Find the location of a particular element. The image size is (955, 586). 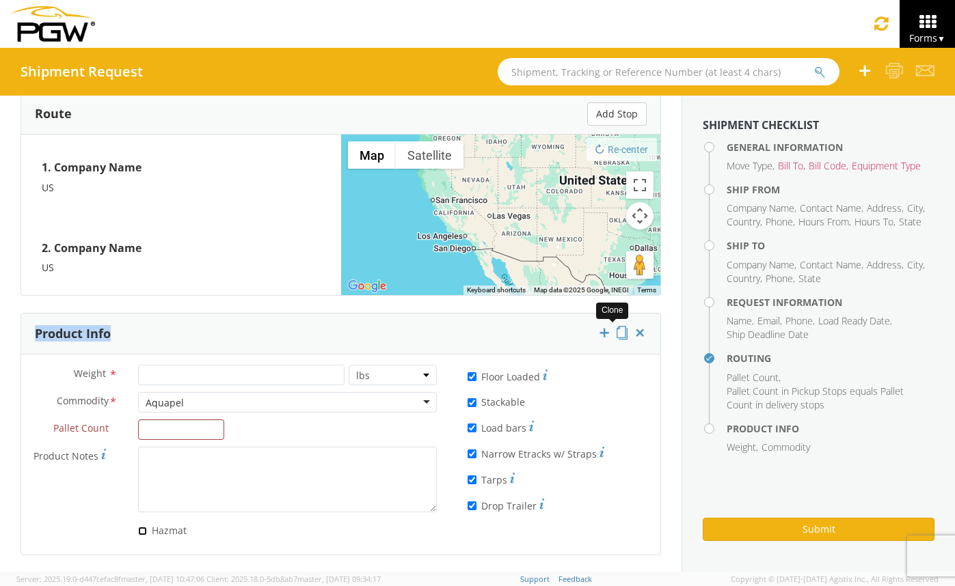

label: Load bars is located at coordinates (500, 427).